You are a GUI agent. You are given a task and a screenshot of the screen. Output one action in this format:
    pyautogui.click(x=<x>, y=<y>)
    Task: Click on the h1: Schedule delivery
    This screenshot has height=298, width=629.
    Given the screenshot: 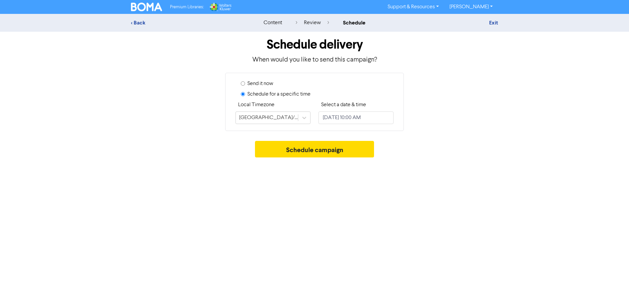 What is the action you would take?
    pyautogui.click(x=315, y=45)
    